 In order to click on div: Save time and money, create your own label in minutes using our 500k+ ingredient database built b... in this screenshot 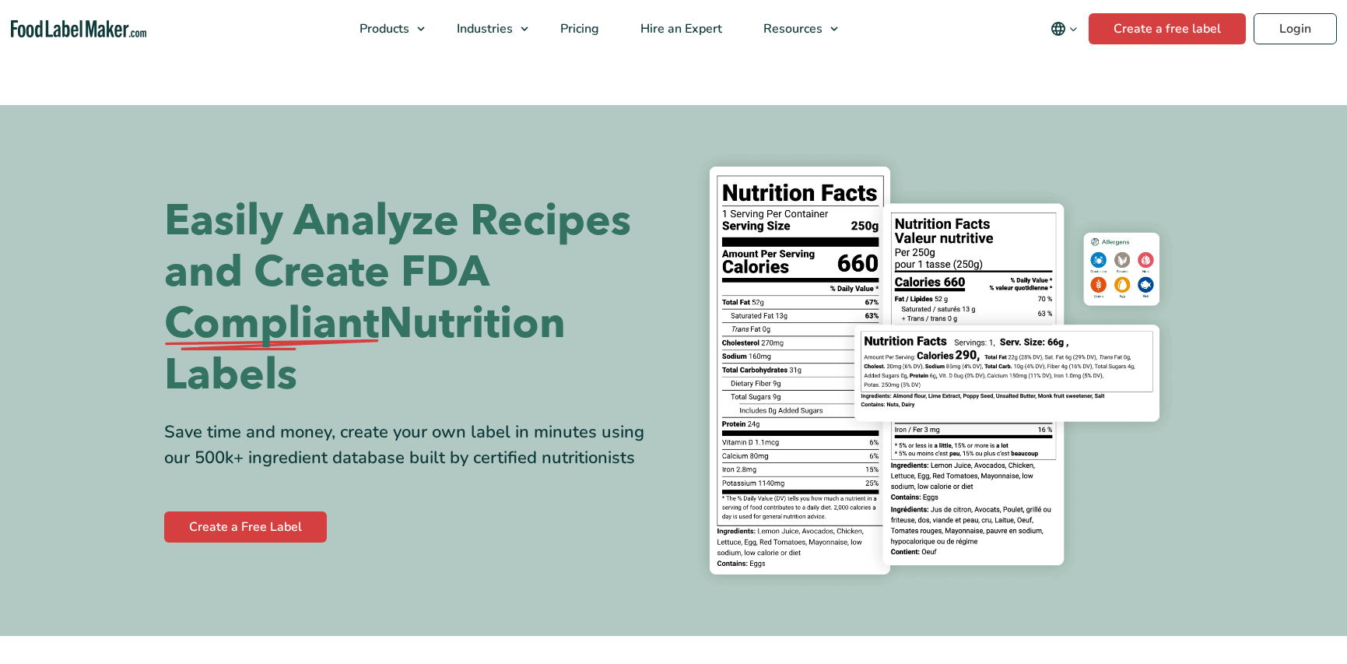, I will do `click(413, 445)`.